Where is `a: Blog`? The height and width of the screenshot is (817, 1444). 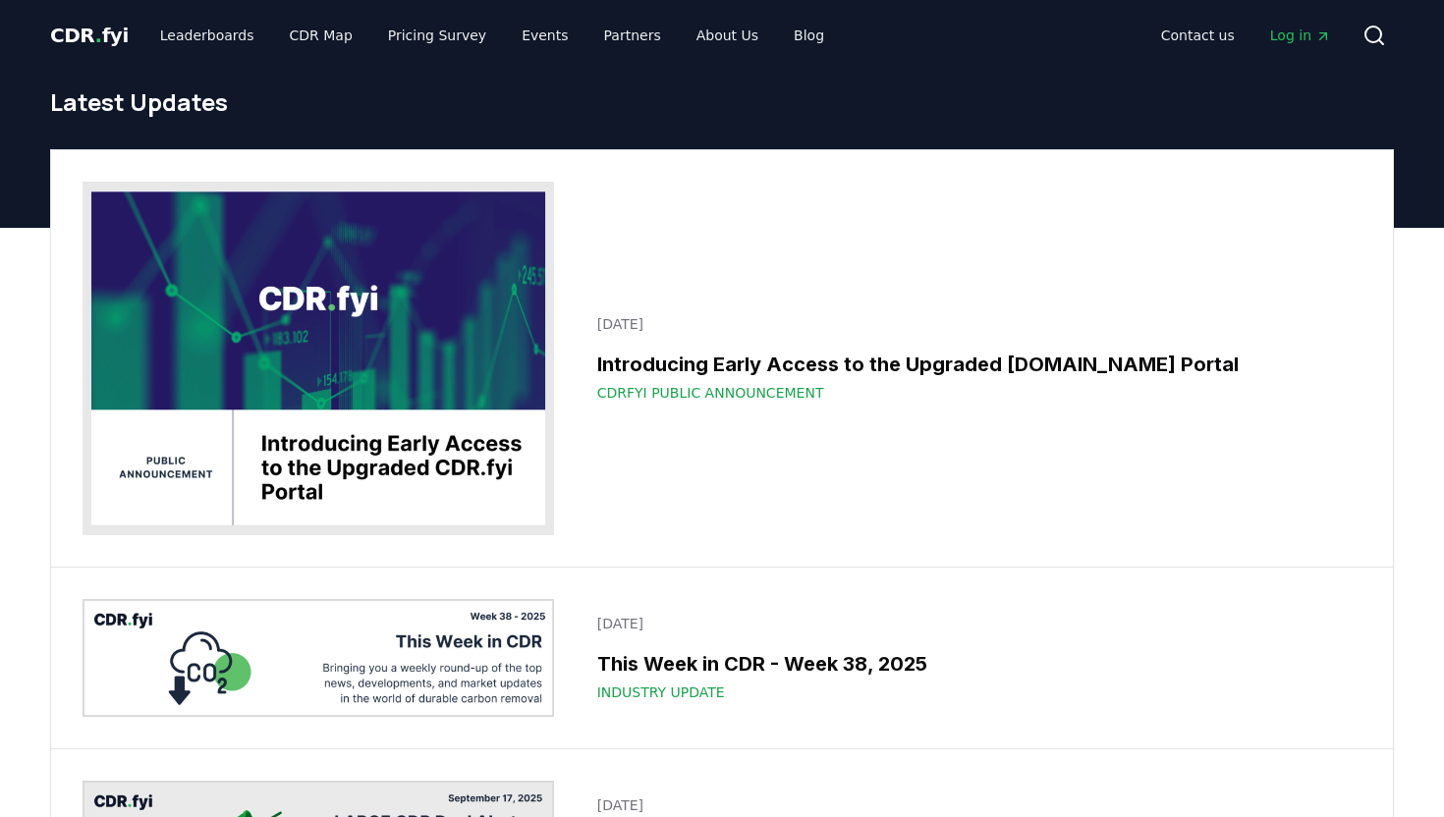
a: Blog is located at coordinates (809, 35).